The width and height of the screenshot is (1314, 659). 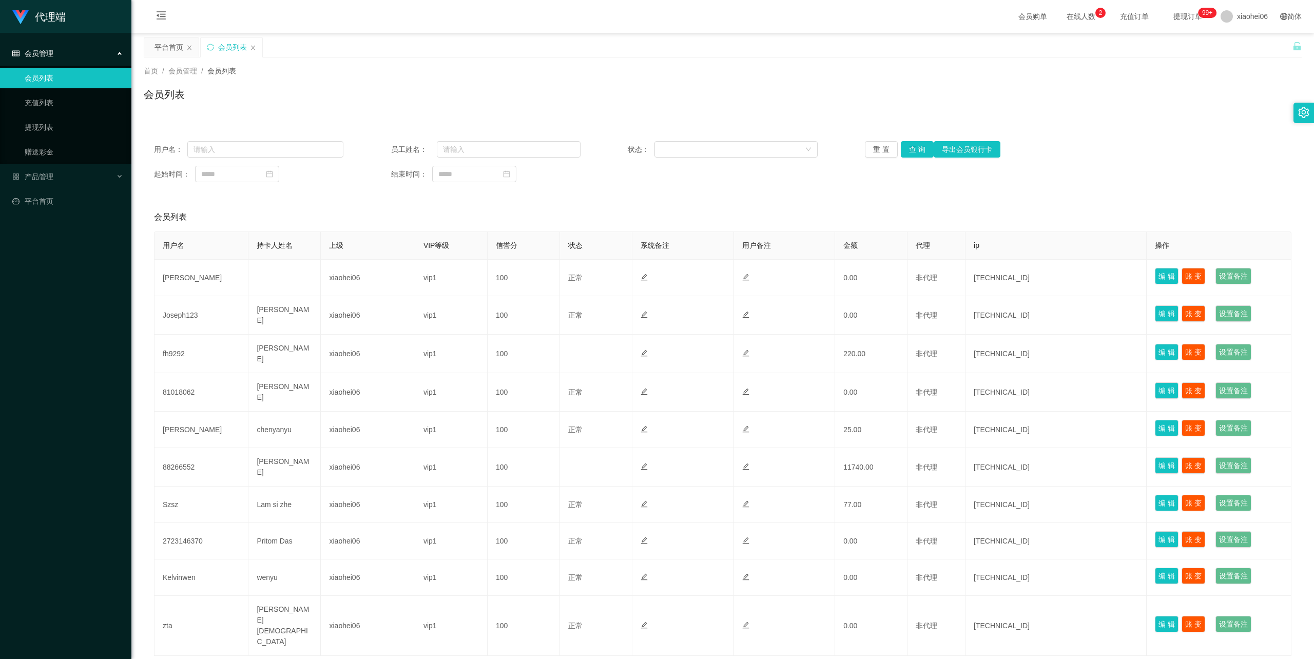 What do you see at coordinates (201, 626) in the screenshot?
I see `td: zta` at bounding box center [201, 626].